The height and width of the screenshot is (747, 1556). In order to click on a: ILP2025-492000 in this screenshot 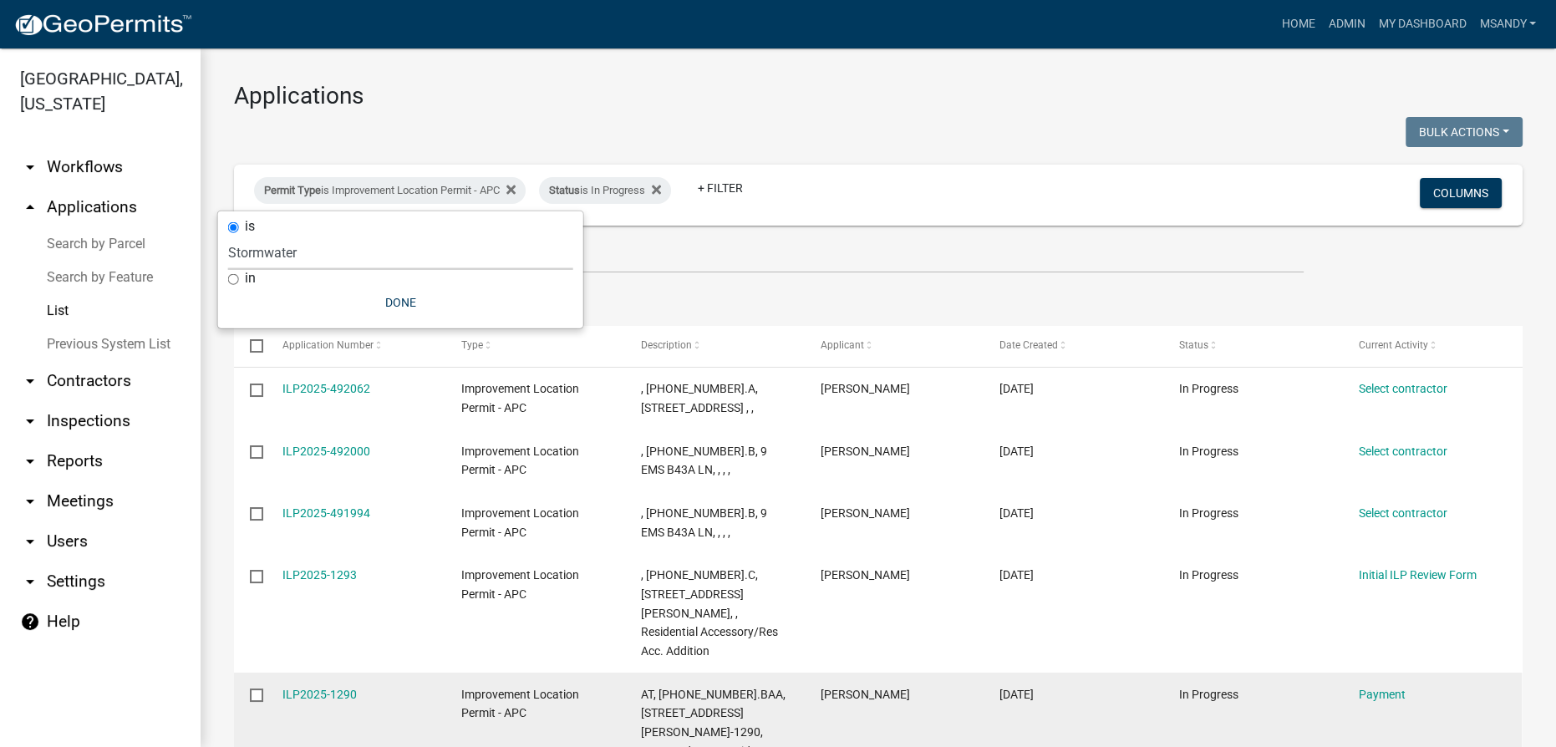, I will do `click(326, 451)`.